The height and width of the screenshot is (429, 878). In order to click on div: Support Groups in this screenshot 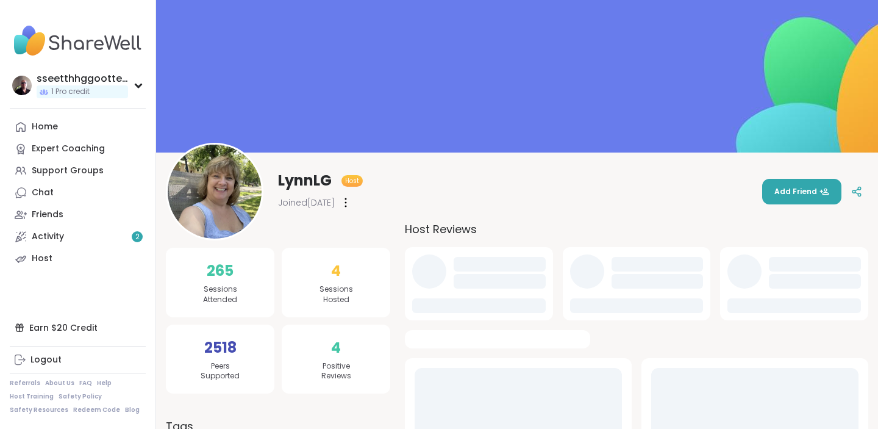, I will do `click(68, 171)`.